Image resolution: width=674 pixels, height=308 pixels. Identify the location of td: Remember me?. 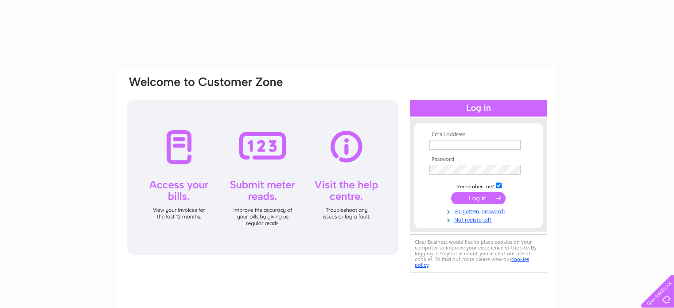
(479, 186).